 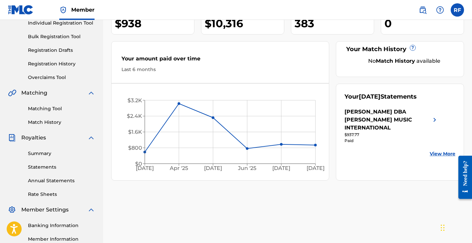 I want to click on a: Match History, so click(x=62, y=122).